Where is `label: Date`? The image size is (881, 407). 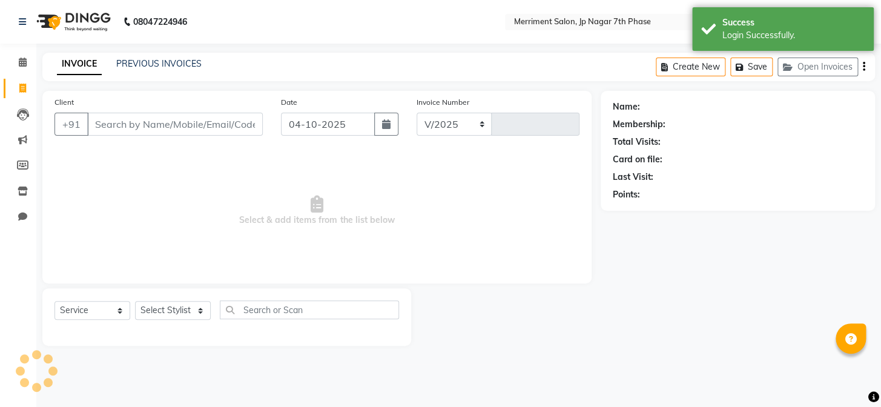
label: Date is located at coordinates (289, 102).